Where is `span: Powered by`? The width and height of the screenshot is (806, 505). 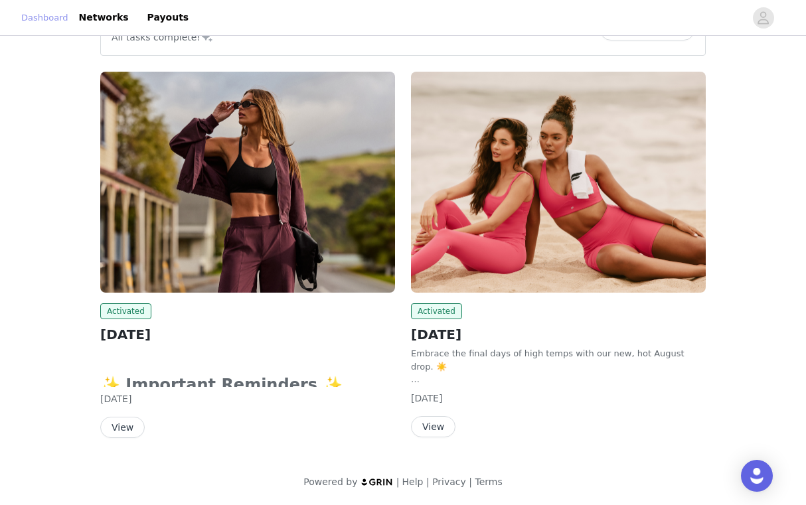 span: Powered by is located at coordinates (330, 482).